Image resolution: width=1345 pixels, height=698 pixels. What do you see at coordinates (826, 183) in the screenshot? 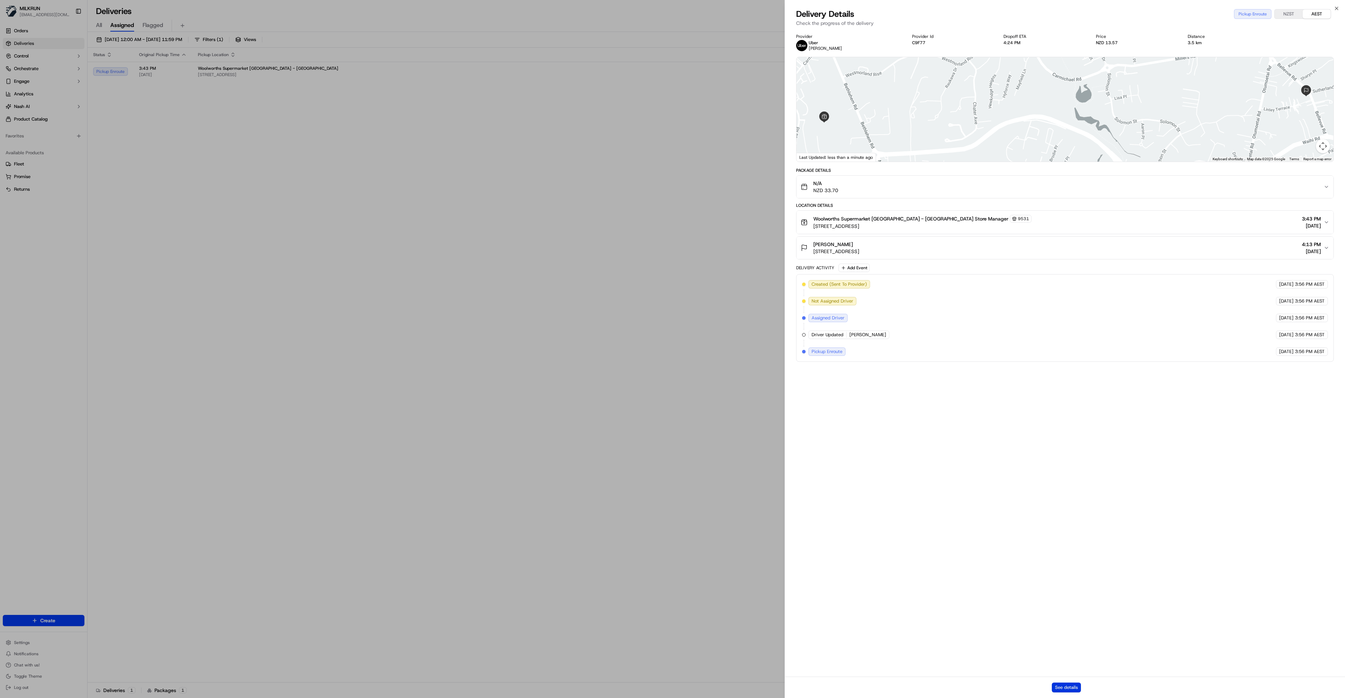
I see `span: N/A` at bounding box center [826, 183].